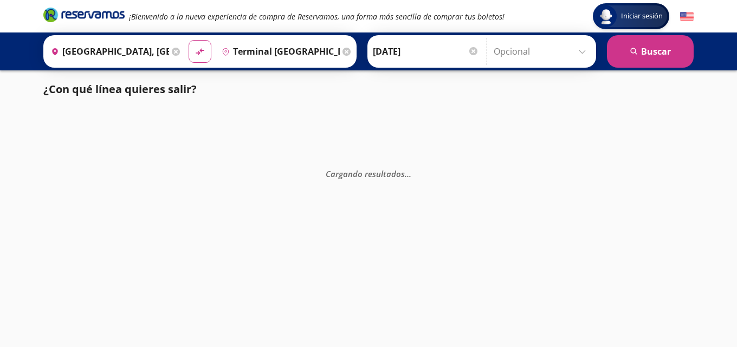 This screenshot has height=347, width=737. I want to click on span: Iniciar sesión, so click(642, 16).